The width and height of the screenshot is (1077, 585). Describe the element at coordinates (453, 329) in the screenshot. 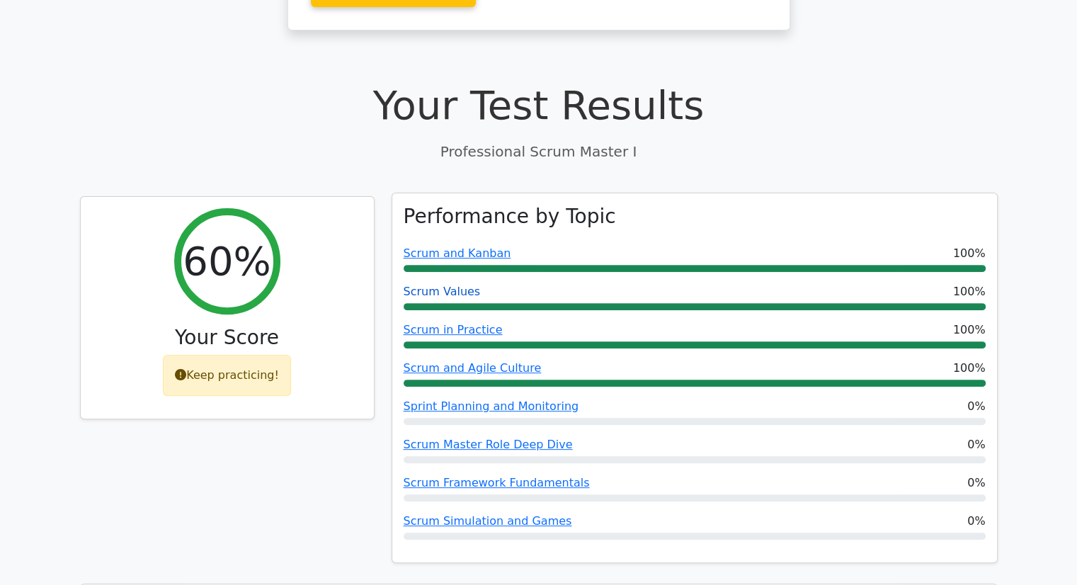

I see `a: Scrum in Practice` at that location.